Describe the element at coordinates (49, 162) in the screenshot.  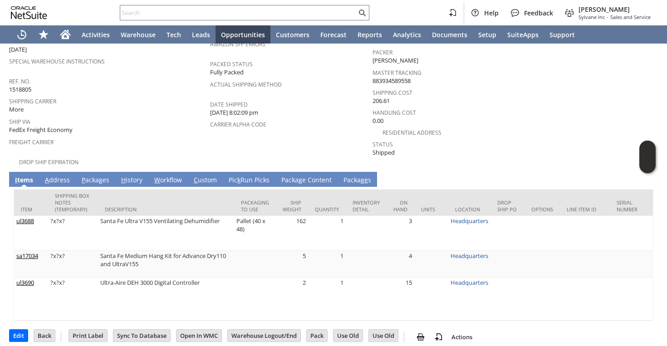
I see `a: Drop Ship Expiration` at that location.